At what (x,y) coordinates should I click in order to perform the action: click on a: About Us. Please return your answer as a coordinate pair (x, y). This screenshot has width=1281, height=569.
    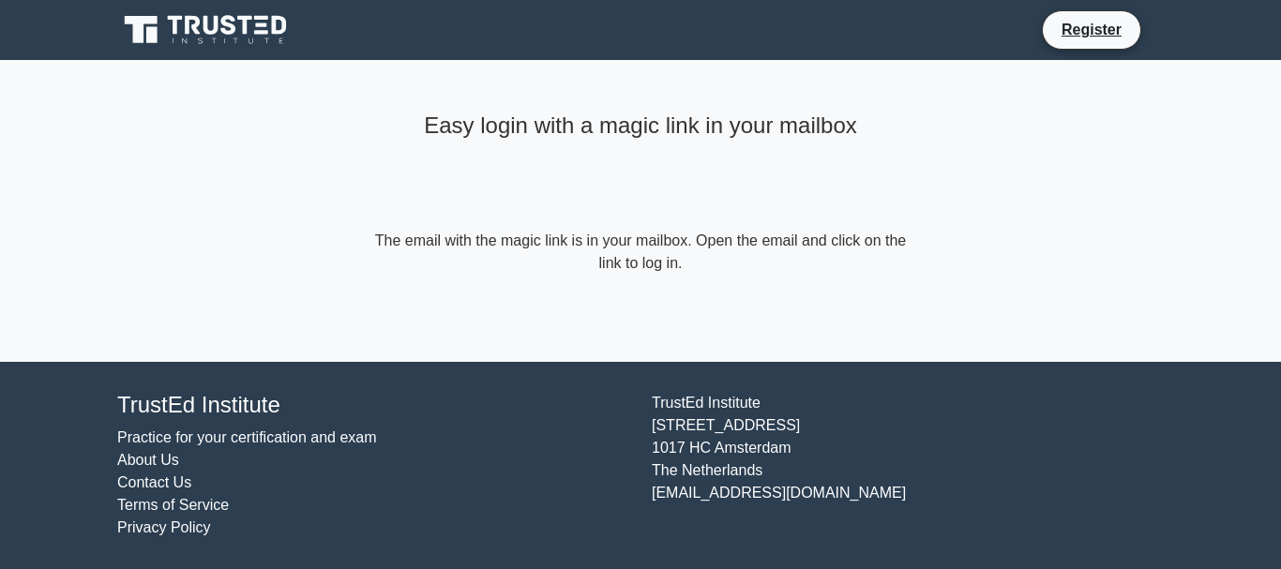
    Looking at the image, I should click on (148, 460).